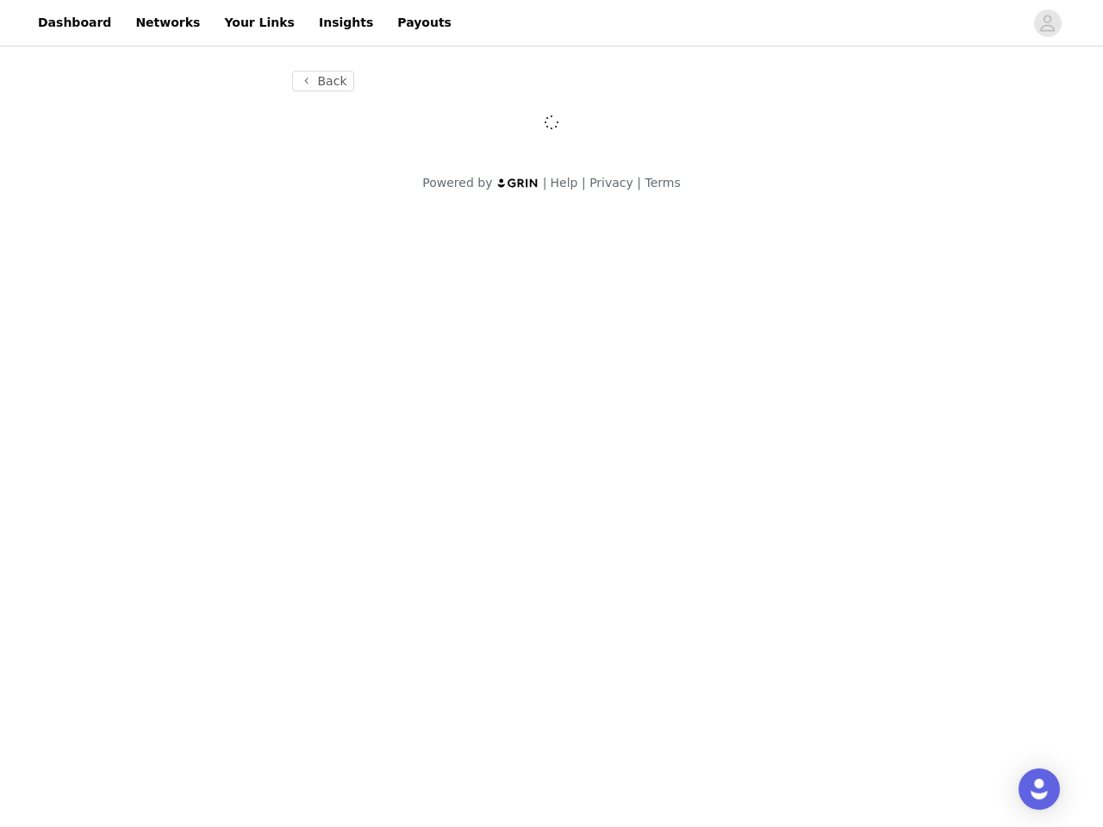  Describe the element at coordinates (457, 183) in the screenshot. I see `span: Powered by` at that location.